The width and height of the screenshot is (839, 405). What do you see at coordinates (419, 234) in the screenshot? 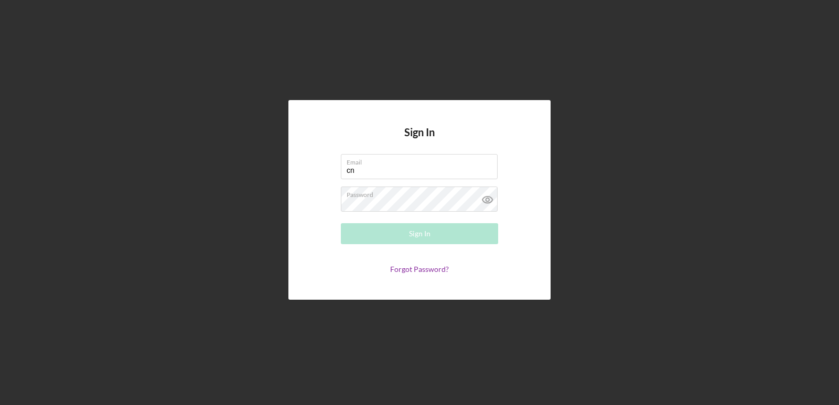
I see `div: Sign In` at bounding box center [419, 234].